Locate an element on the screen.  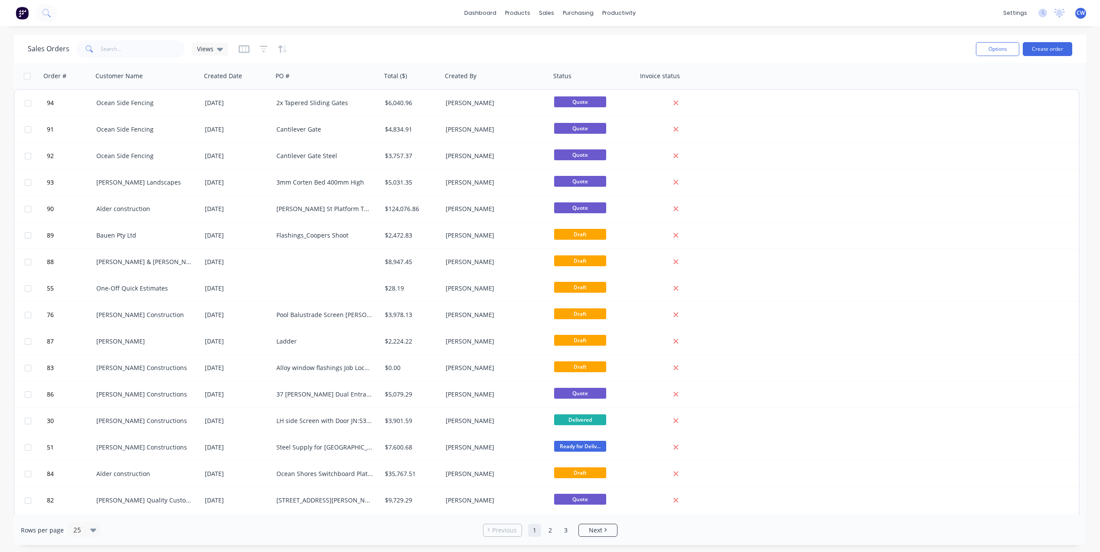
img: Factory is located at coordinates (22, 13).